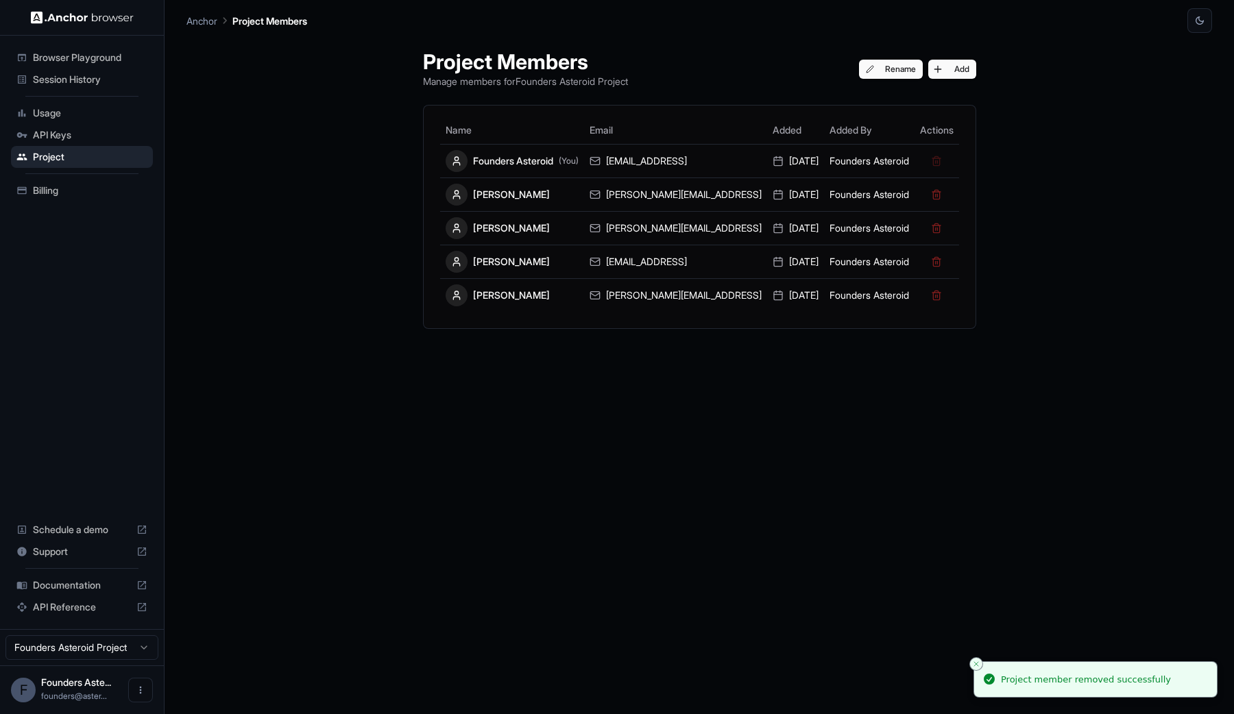  I want to click on button: Close toast, so click(976, 664).